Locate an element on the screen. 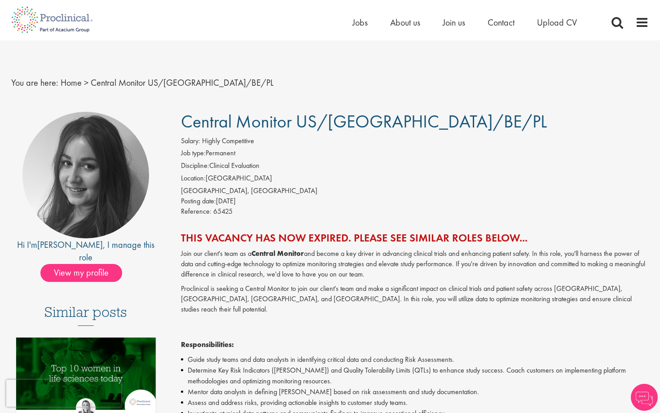 The width and height of the screenshot is (660, 413). a: Join us is located at coordinates (454, 22).